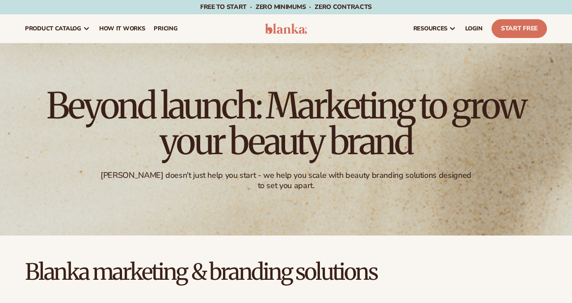 The width and height of the screenshot is (572, 303). Describe the element at coordinates (58, 29) in the screenshot. I see `a: product catalog` at that location.